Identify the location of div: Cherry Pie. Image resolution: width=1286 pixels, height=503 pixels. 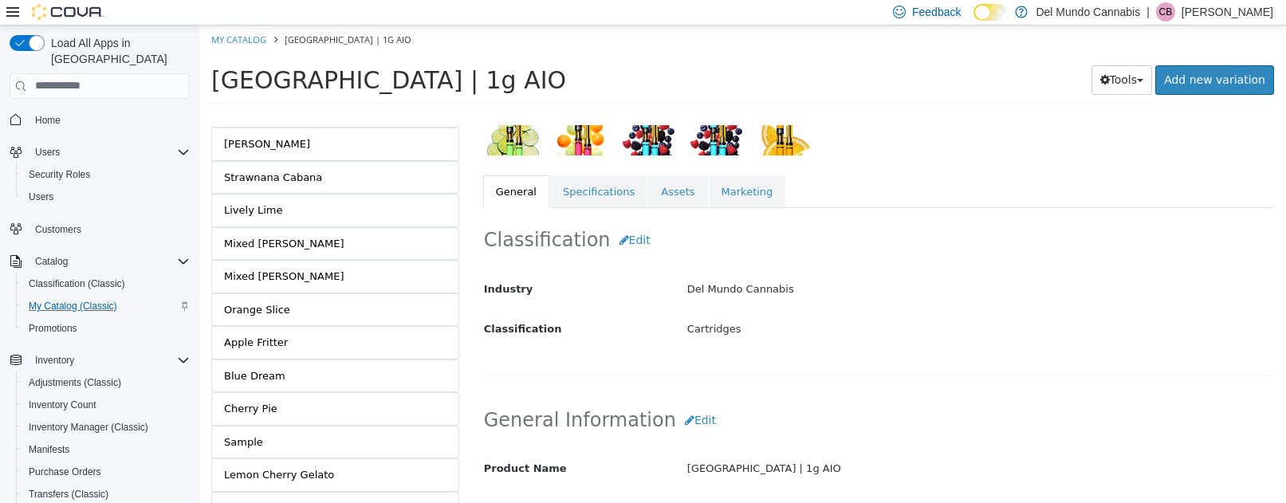
(51, 384).